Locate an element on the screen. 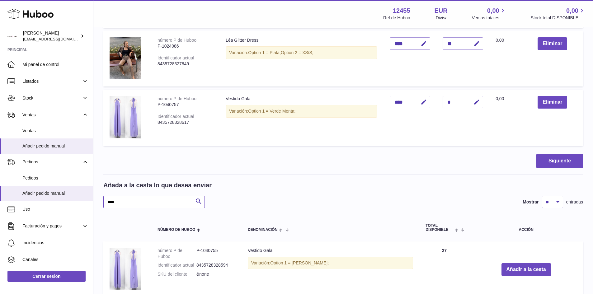 Image resolution: width=593 pixels, height=294 pixels. div: P-1040757 is located at coordinates (185, 105).